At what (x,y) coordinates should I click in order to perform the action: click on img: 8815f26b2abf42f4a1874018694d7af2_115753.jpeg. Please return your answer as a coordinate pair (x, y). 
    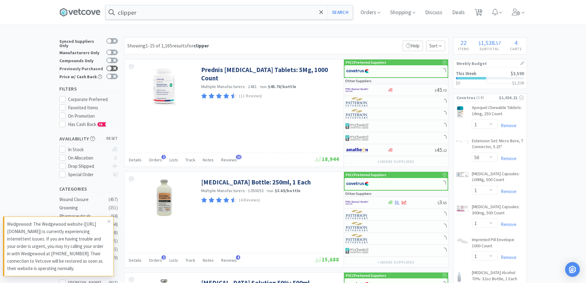
    Looking at the image, I should click on (164, 198).